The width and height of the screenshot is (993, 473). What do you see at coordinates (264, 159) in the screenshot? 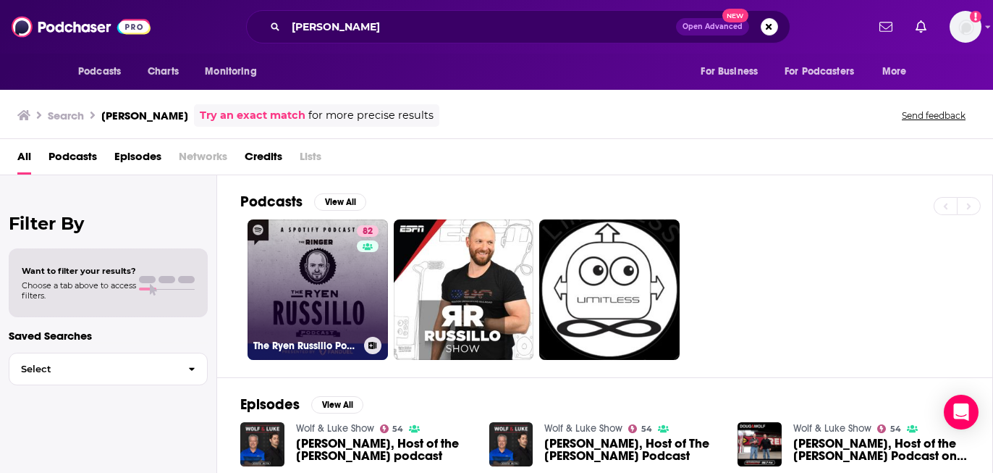
I see `span: Credits` at bounding box center [264, 159].